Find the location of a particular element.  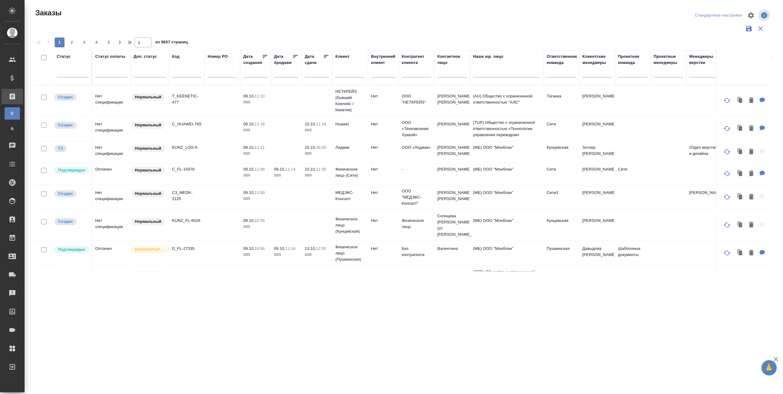

td: Оплачен is located at coordinates (111, 174).